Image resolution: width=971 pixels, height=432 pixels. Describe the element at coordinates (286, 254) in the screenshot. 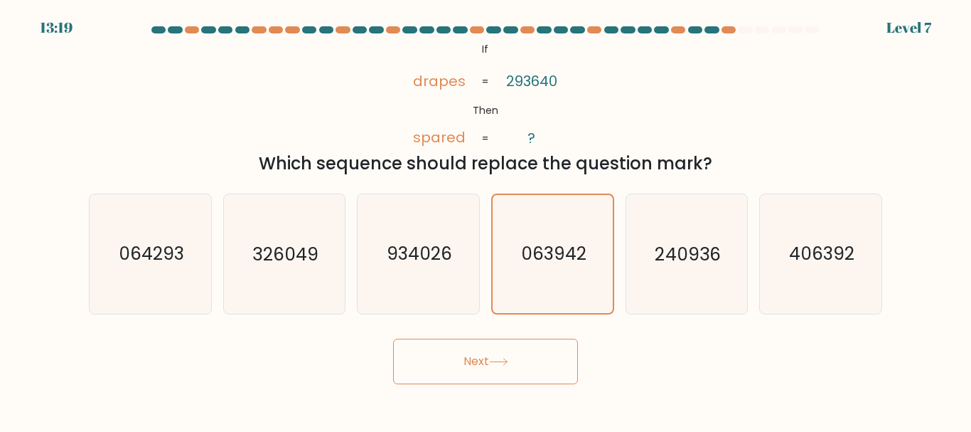

I see `text: 326049` at that location.